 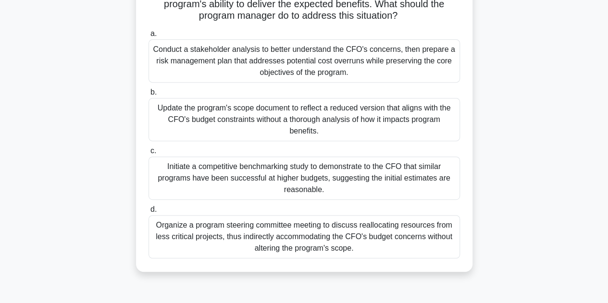 What do you see at coordinates (304, 178) in the screenshot?
I see `div: Initiate a competitive benchmarking study to demonstrate to the CFO that similar programs have be...` at bounding box center [304, 178].